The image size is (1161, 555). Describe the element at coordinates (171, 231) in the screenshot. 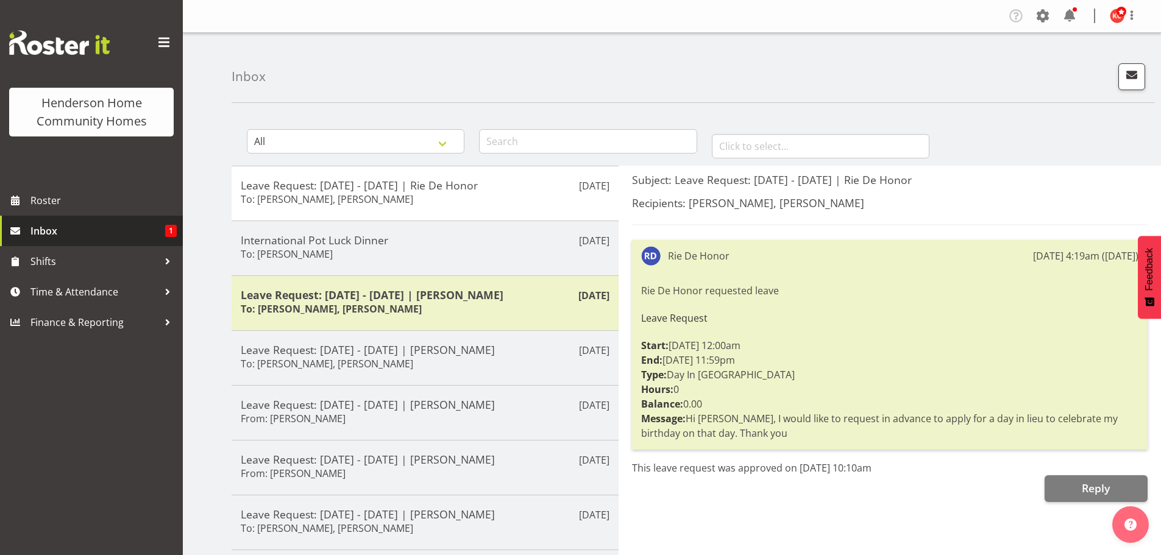

I see `span: 1` at that location.